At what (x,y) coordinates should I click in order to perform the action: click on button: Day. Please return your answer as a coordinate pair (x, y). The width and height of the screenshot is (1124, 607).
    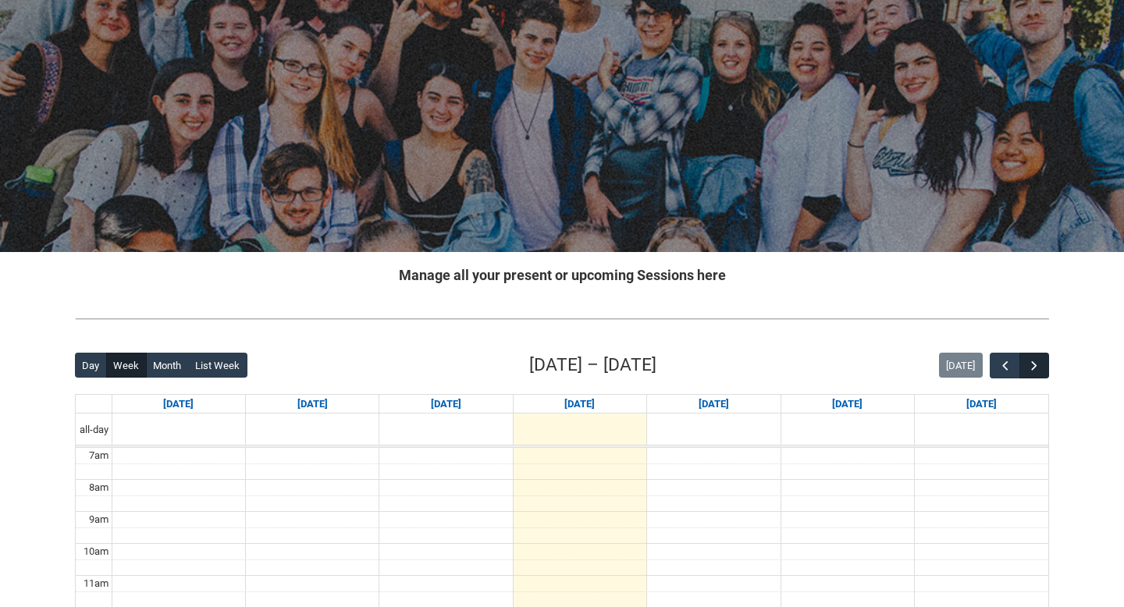
    Looking at the image, I should click on (91, 365).